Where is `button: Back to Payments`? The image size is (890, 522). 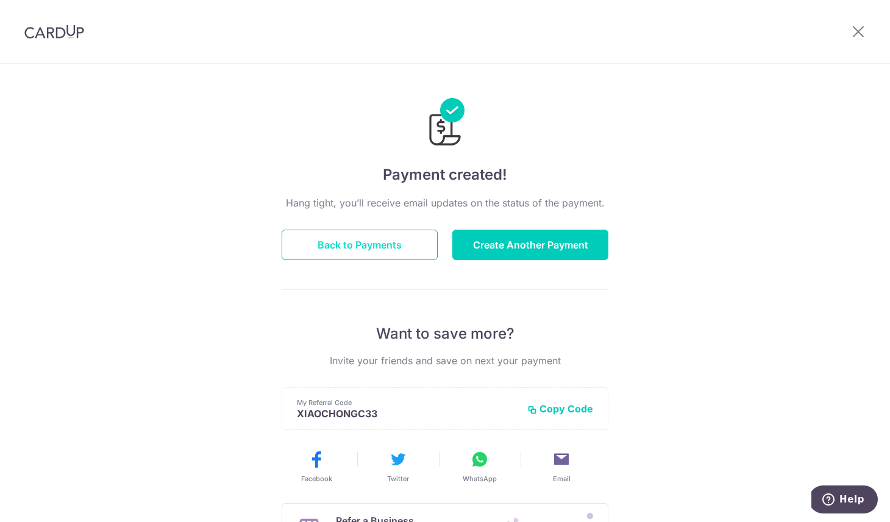
button: Back to Payments is located at coordinates (359, 245).